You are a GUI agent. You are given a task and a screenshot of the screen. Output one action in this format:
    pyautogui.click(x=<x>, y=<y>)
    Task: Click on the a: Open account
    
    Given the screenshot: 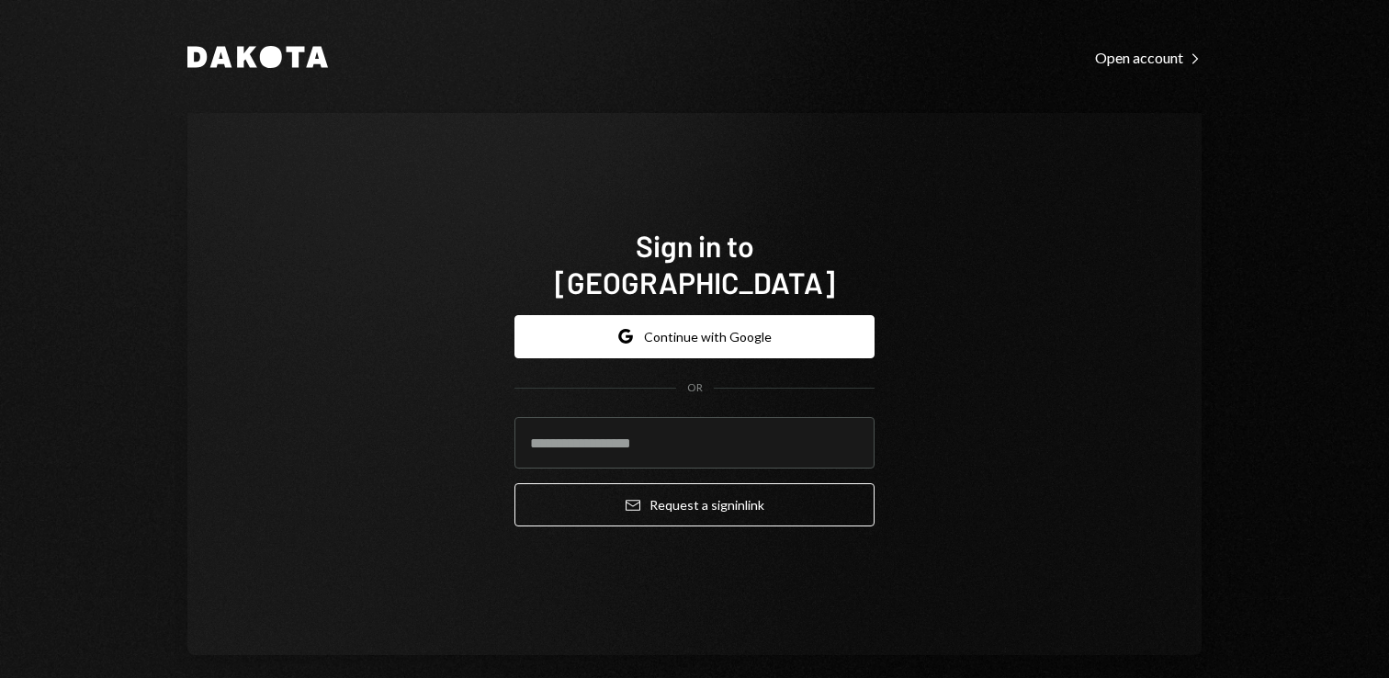 What is the action you would take?
    pyautogui.click(x=1149, y=57)
    